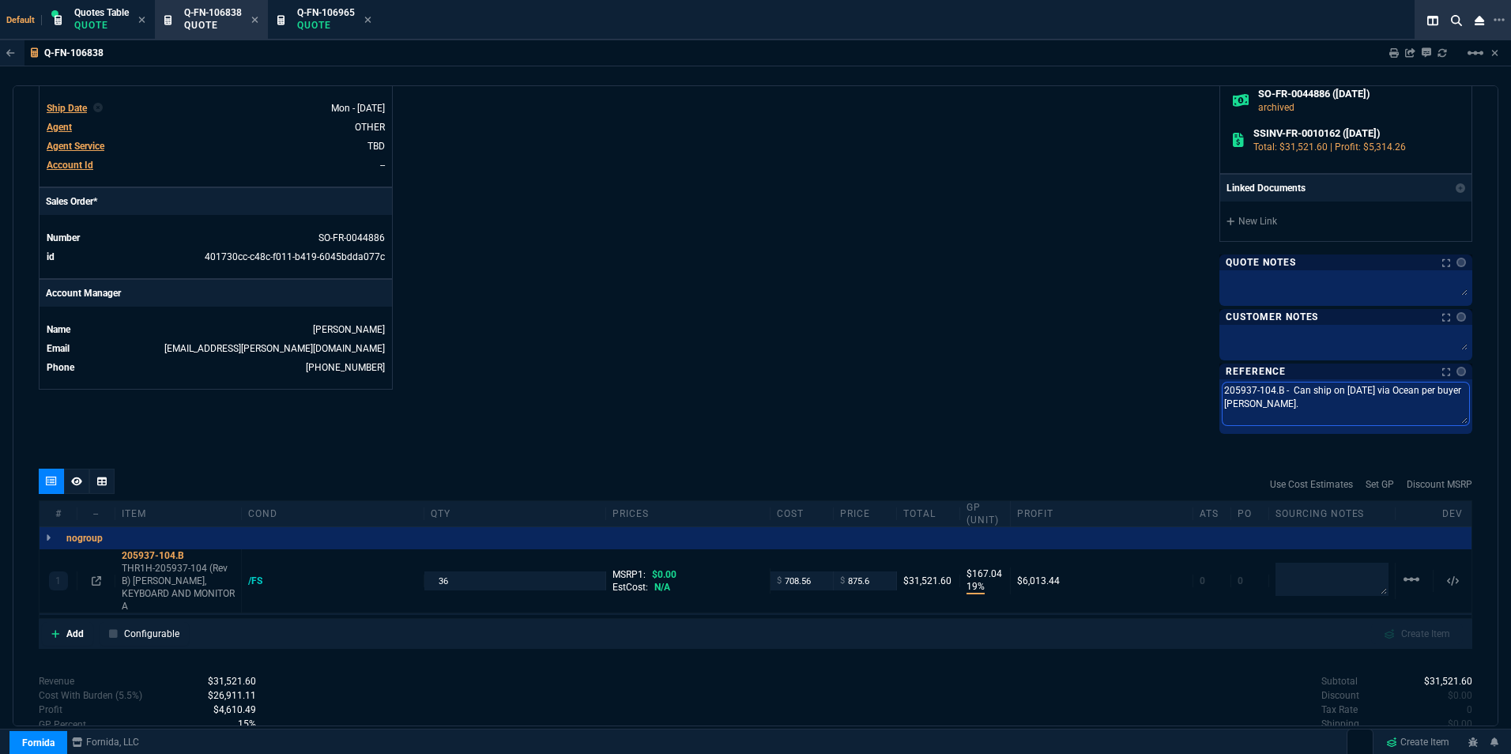 This screenshot has height=754, width=1511. I want to click on nx-icon: Open In Opposite Panel, so click(96, 581).